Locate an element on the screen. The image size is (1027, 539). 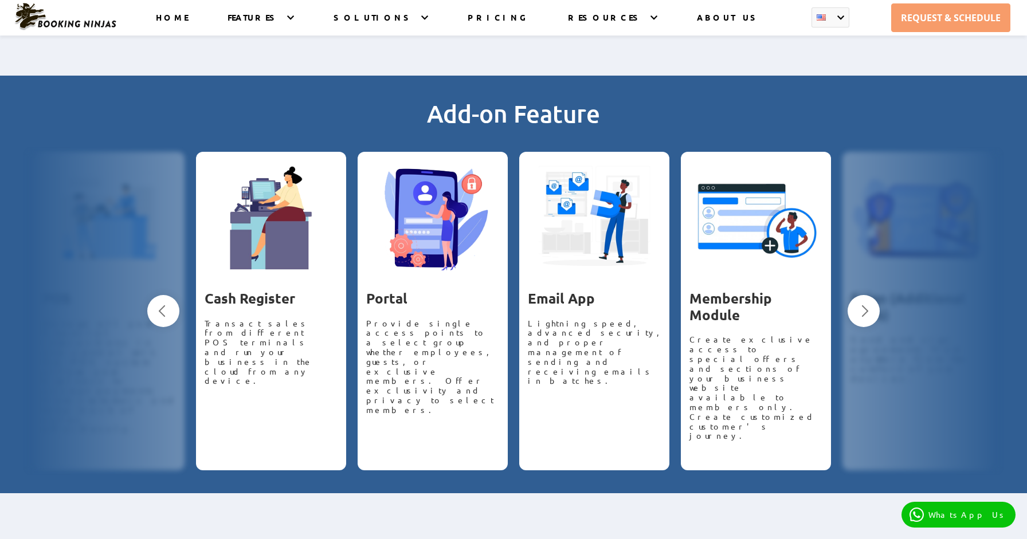
img: pricing-addon-email-app.png is located at coordinates (594, 218).